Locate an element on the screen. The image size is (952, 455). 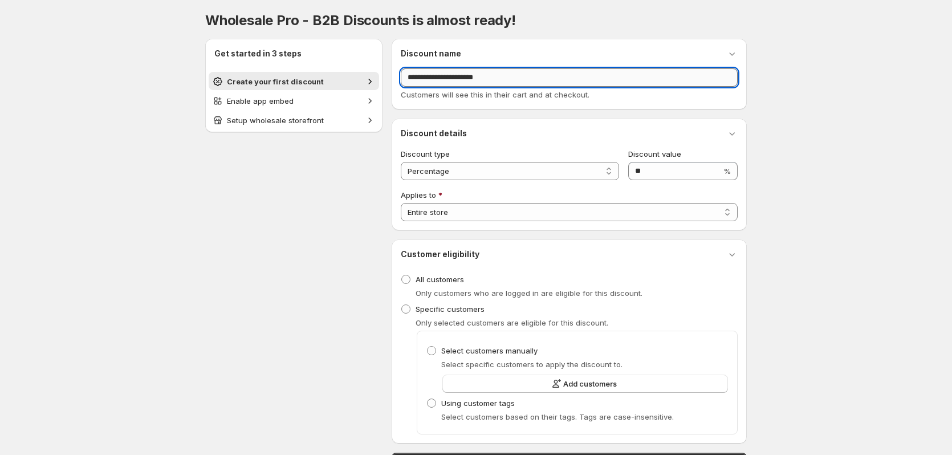
h3: Discount details is located at coordinates (434, 133).